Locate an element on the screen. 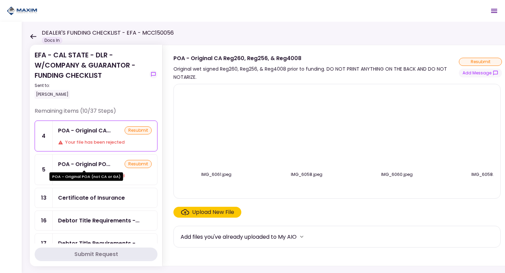  div: IMG_6058.jpeg is located at coordinates (306, 174).